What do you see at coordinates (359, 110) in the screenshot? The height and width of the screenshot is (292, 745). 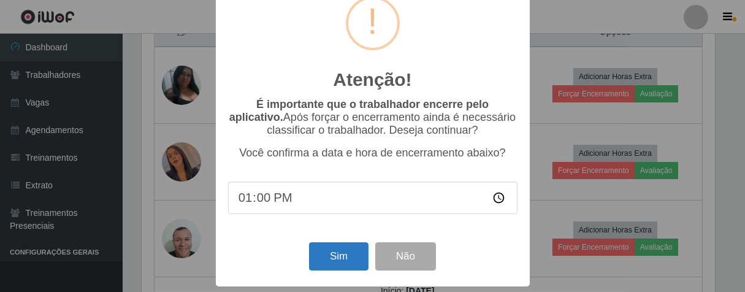 I see `b: É importante que o trabalhador encerre pelo aplicativo.` at bounding box center [359, 110].